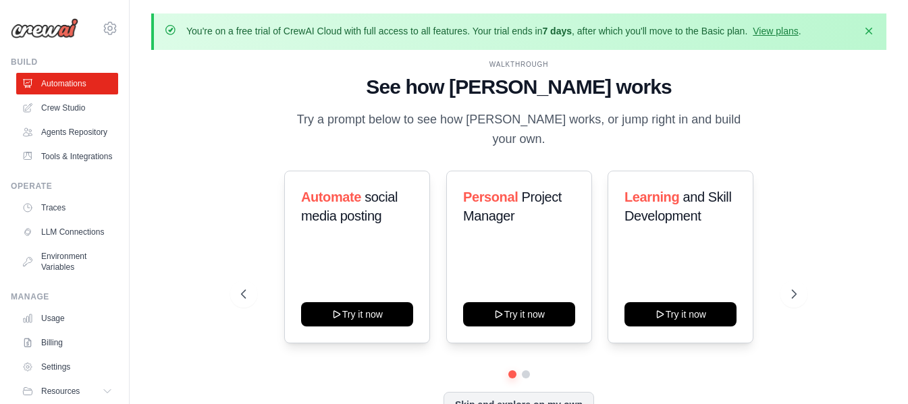 This screenshot has width=908, height=404. I want to click on a: Environment Variables, so click(67, 262).